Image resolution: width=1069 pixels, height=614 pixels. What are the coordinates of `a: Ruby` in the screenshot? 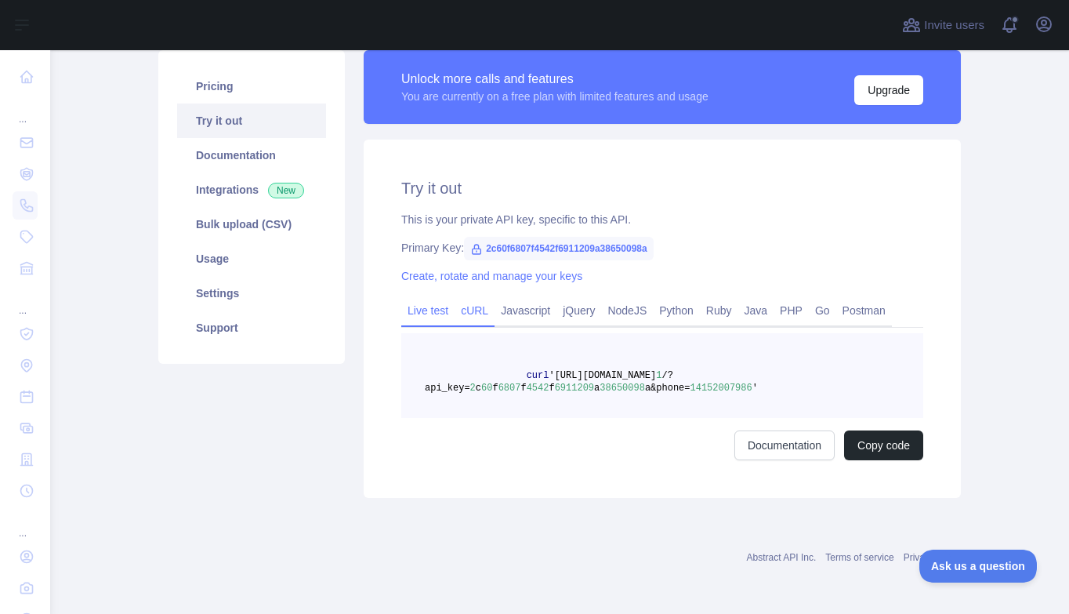 It's located at (719, 310).